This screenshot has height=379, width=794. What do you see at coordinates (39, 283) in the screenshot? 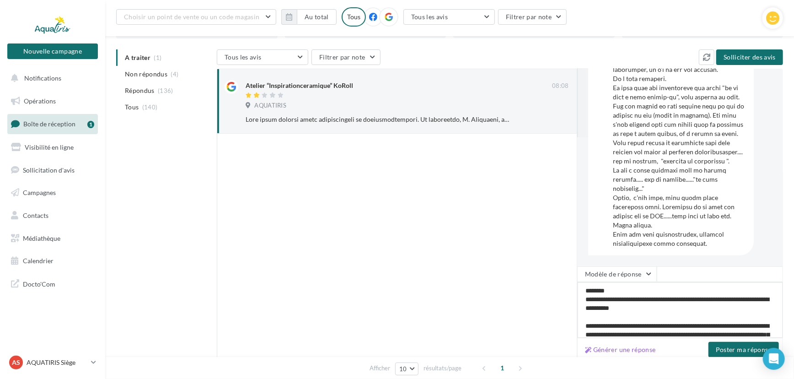
I see `span: Docto'Com` at bounding box center [39, 283].